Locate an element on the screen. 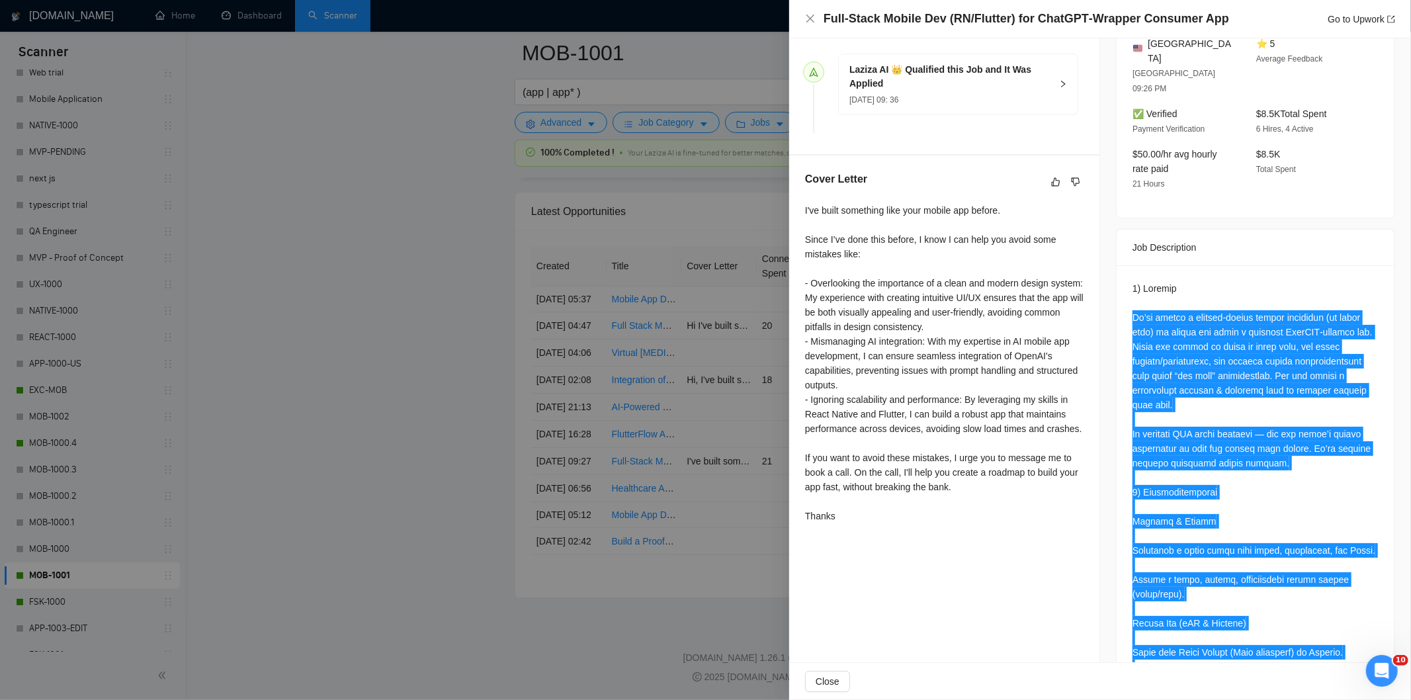  span: $50.00/hr avg hourly rate paid is located at coordinates (1175, 161).